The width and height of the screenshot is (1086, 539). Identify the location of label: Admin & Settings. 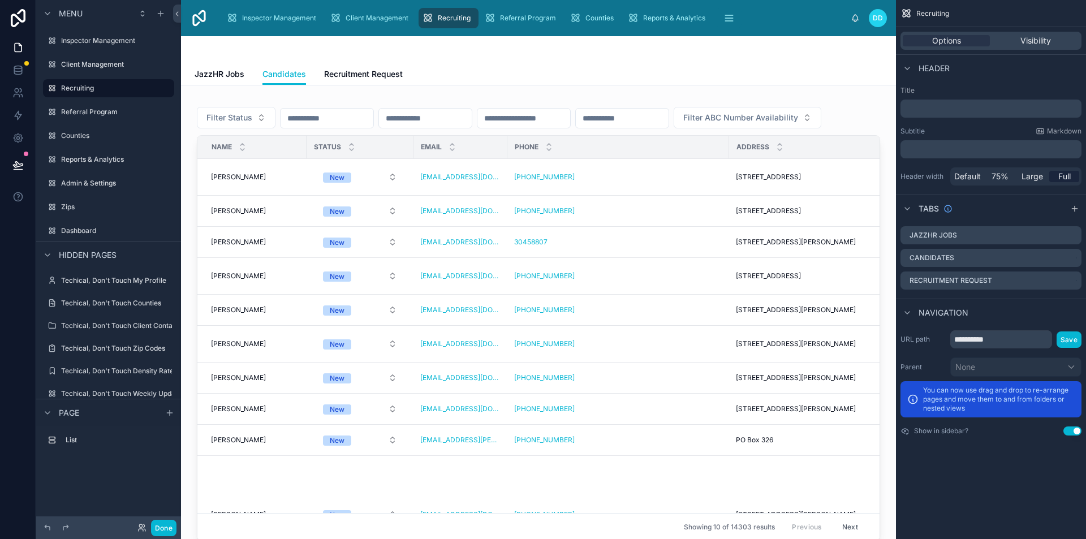
(116, 183).